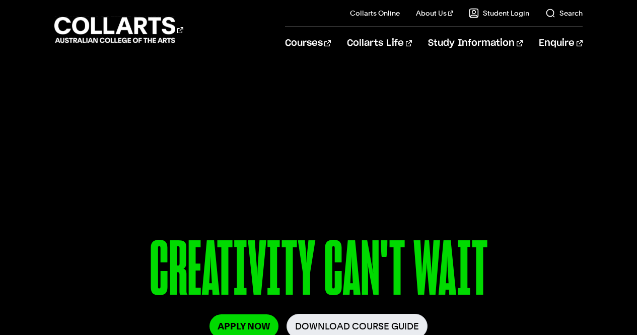  I want to click on a: Collarts Life, so click(379, 43).